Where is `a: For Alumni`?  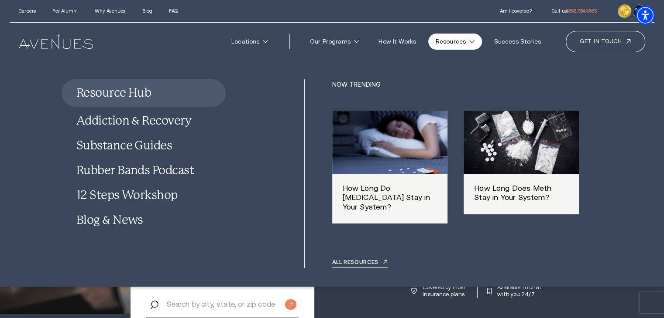
a: For Alumni is located at coordinates (65, 11).